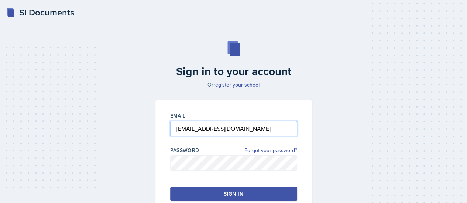 The image size is (467, 203). I want to click on label: Email, so click(178, 116).